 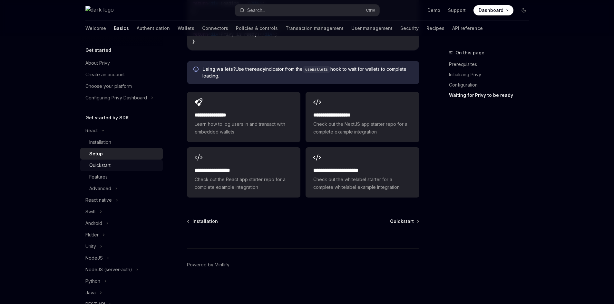 I want to click on div: Python, so click(x=93, y=282).